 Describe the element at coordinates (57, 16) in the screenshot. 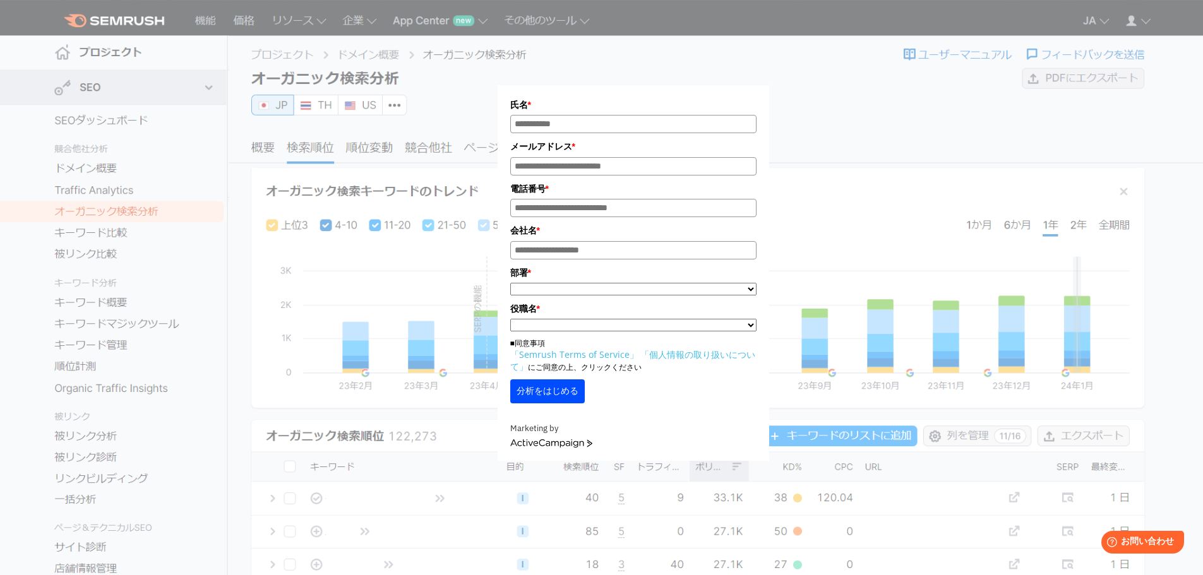

I see `span: お問い合わせ` at that location.